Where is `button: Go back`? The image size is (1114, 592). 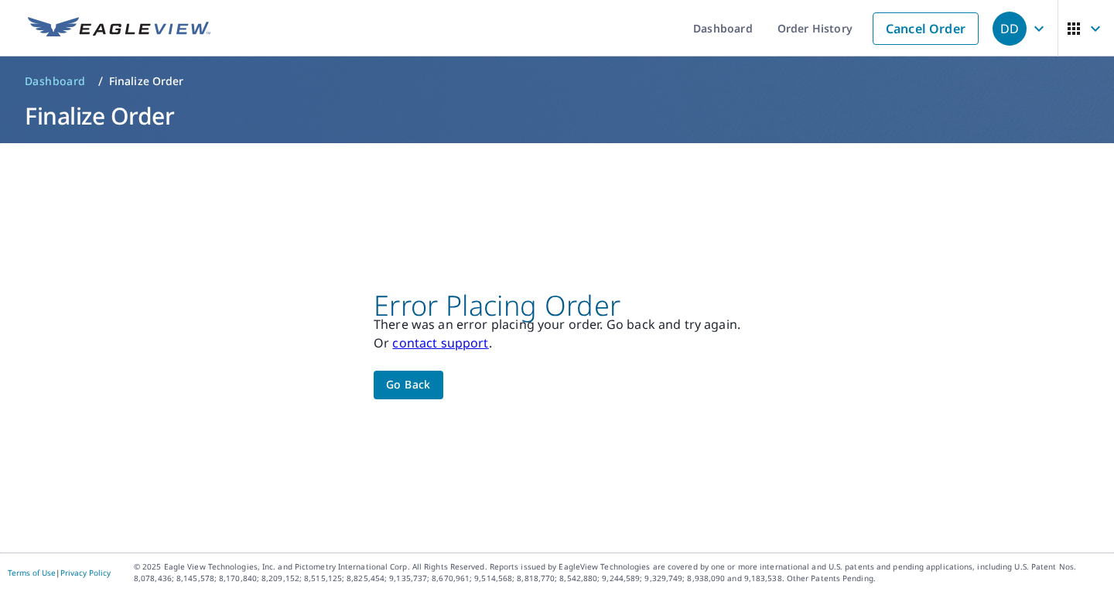 button: Go back is located at coordinates (408, 384).